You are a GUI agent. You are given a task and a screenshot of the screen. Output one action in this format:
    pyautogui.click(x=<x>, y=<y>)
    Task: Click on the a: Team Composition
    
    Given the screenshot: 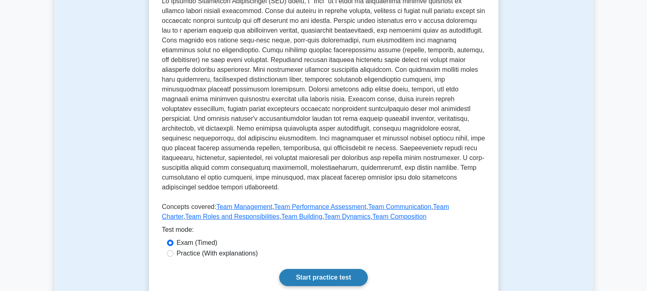 What is the action you would take?
    pyautogui.click(x=399, y=216)
    